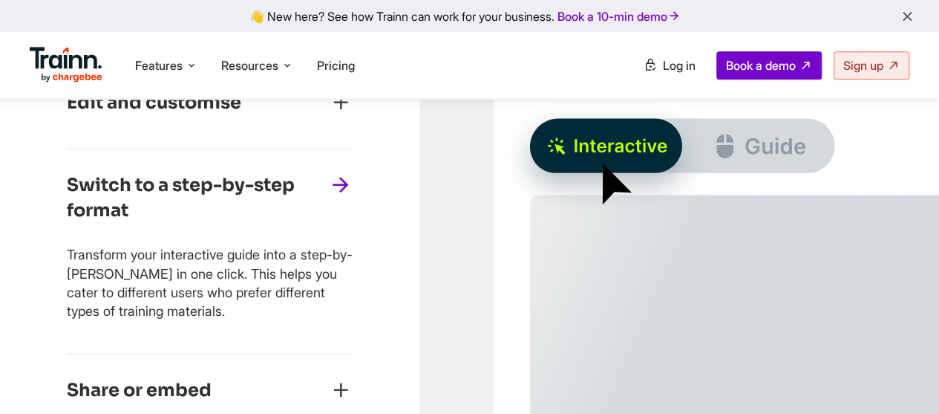  What do you see at coordinates (769, 65) in the screenshot?
I see `a: Book a demo` at bounding box center [769, 65].